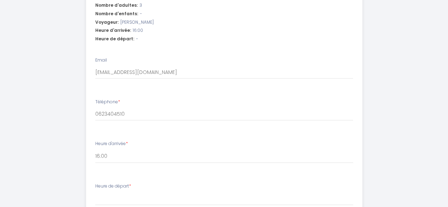  I want to click on label: Heure d'arrivée, so click(112, 144).